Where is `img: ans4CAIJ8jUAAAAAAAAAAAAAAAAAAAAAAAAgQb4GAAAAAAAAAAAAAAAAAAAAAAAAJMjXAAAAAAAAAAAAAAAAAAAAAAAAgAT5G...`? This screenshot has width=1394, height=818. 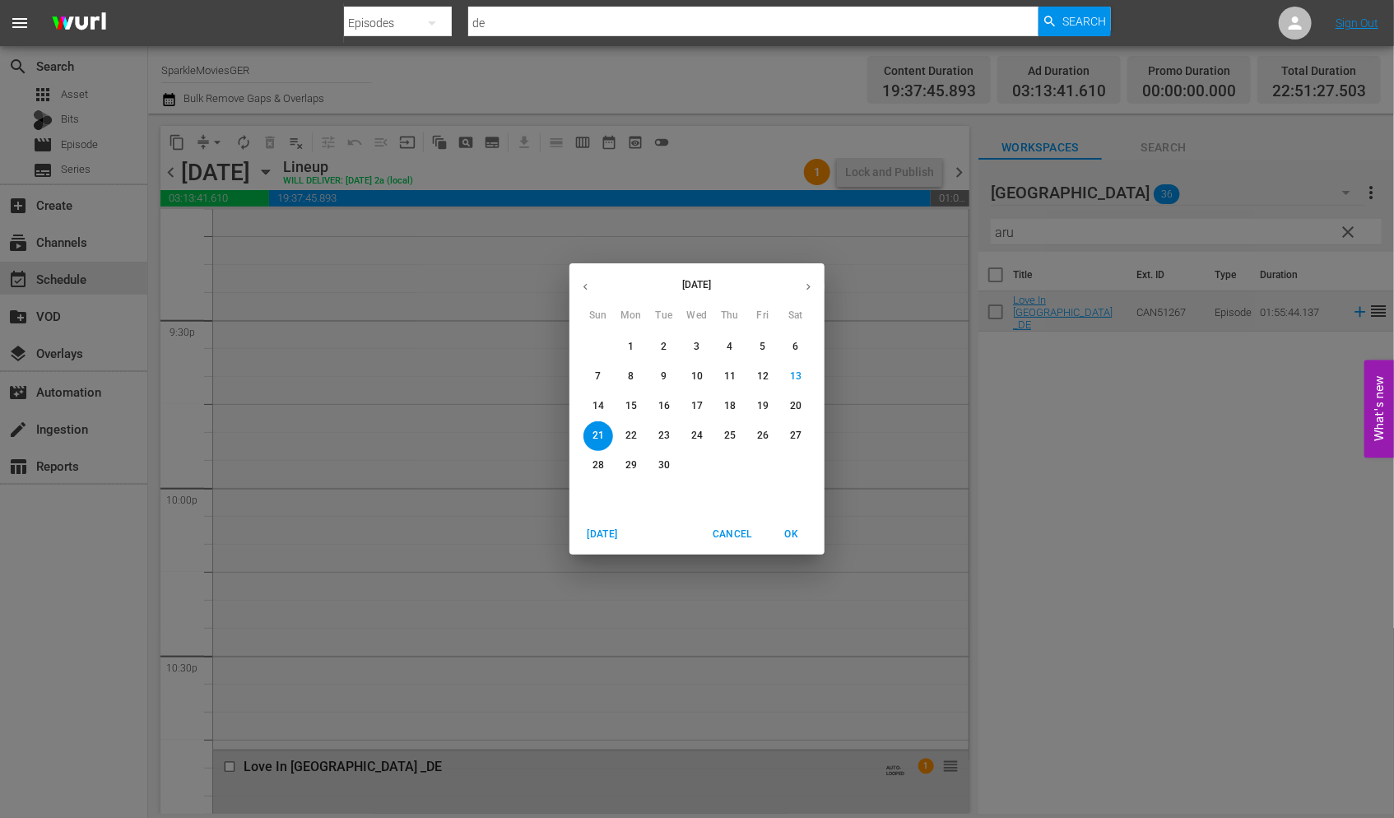 img: ans4CAIJ8jUAAAAAAAAAAAAAAAAAAAAAAAAgQb4GAAAAAAAAAAAAAAAAAAAAAAAAJMjXAAAAAAAAAAAAAAAAAAAAAAAAgAT5G... is located at coordinates (79, 23).